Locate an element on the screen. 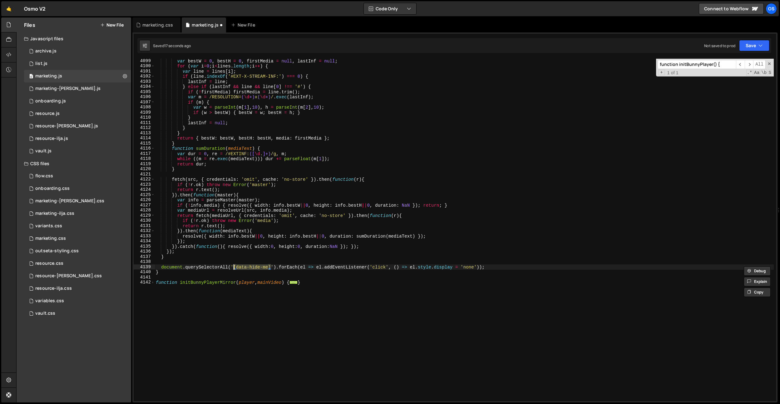 The height and width of the screenshot is (404, 780). div: 4115 is located at coordinates (144, 143).